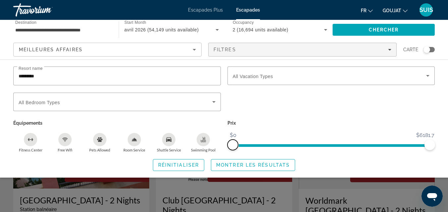 This screenshot has height=212, width=448. Describe the element at coordinates (65, 143) in the screenshot. I see `button: Free Wifi` at that location.